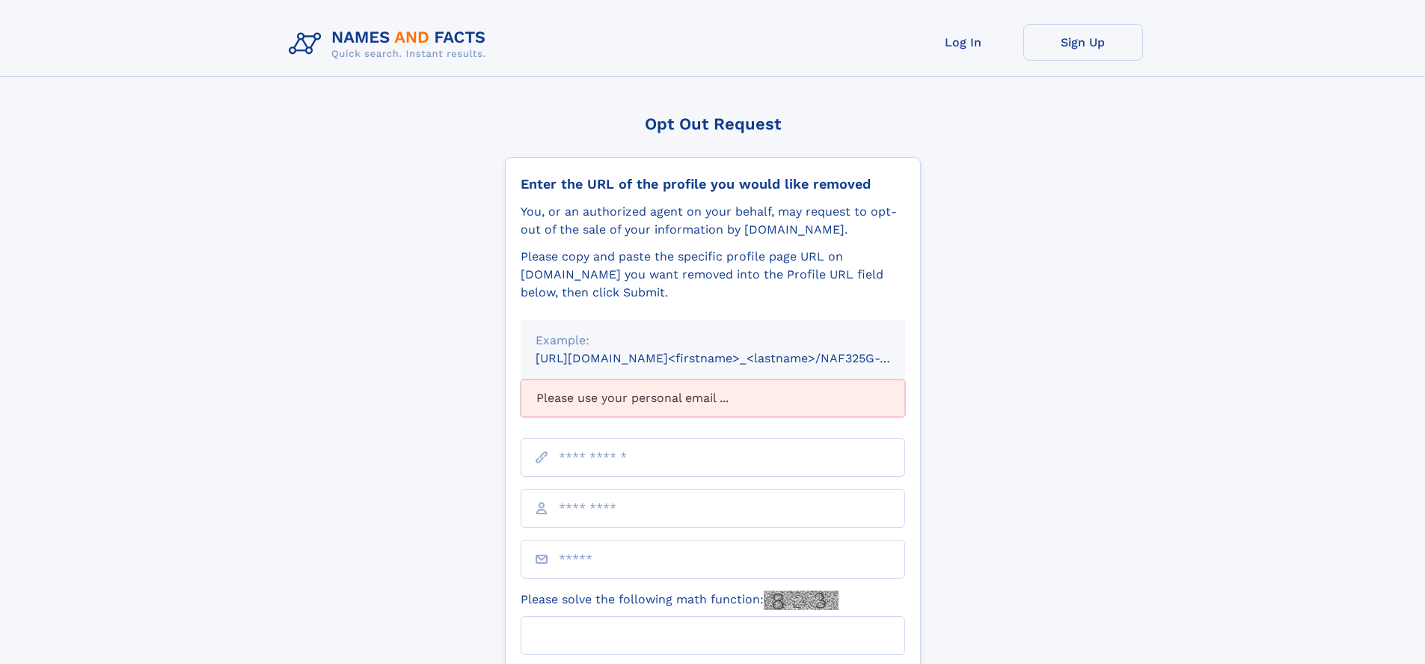 The height and width of the screenshot is (664, 1425). What do you see at coordinates (964, 42) in the screenshot?
I see `a: Log In` at bounding box center [964, 42].